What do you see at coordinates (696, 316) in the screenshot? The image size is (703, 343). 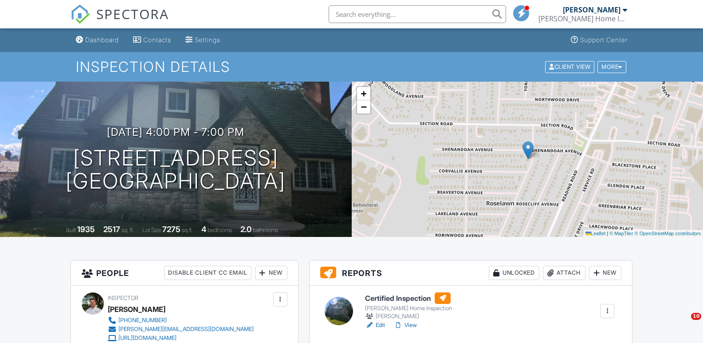 I see `span: 10` at bounding box center [696, 316].